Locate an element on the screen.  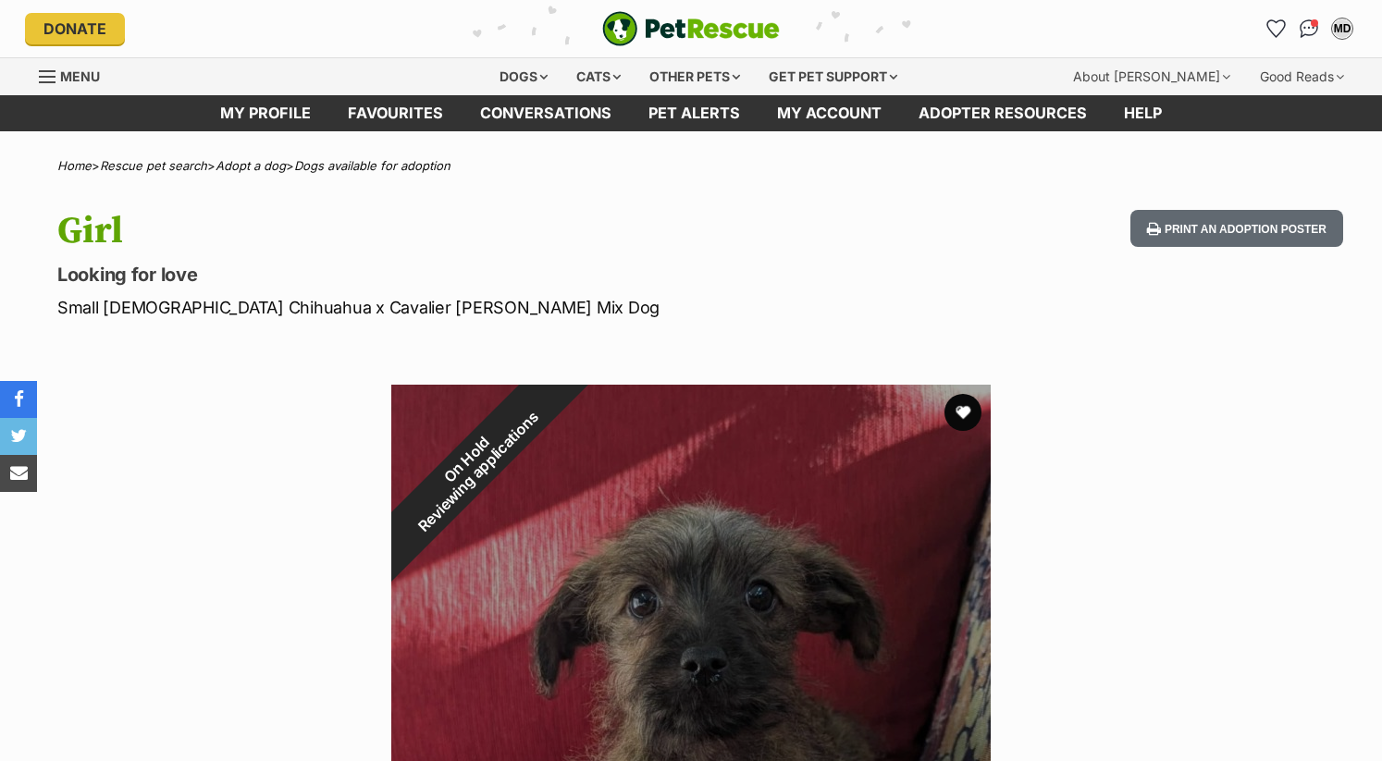
a: Conversations is located at coordinates (1308, 29).